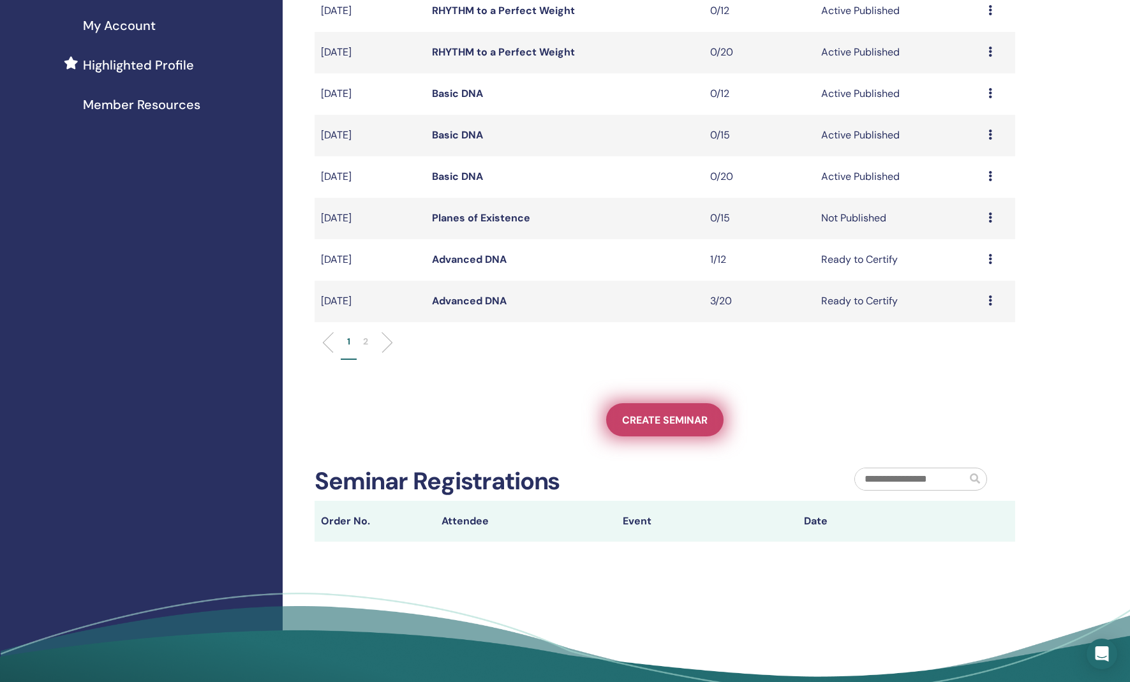 The width and height of the screenshot is (1130, 682). Describe the element at coordinates (760, 94) in the screenshot. I see `td: 0/12` at that location.